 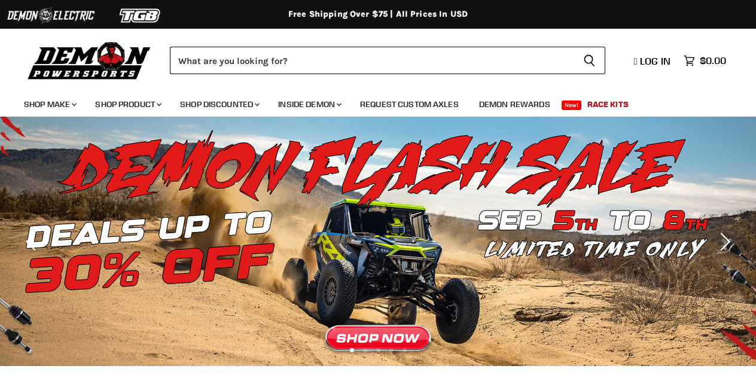 I want to click on a: Race Kits, so click(x=607, y=104).